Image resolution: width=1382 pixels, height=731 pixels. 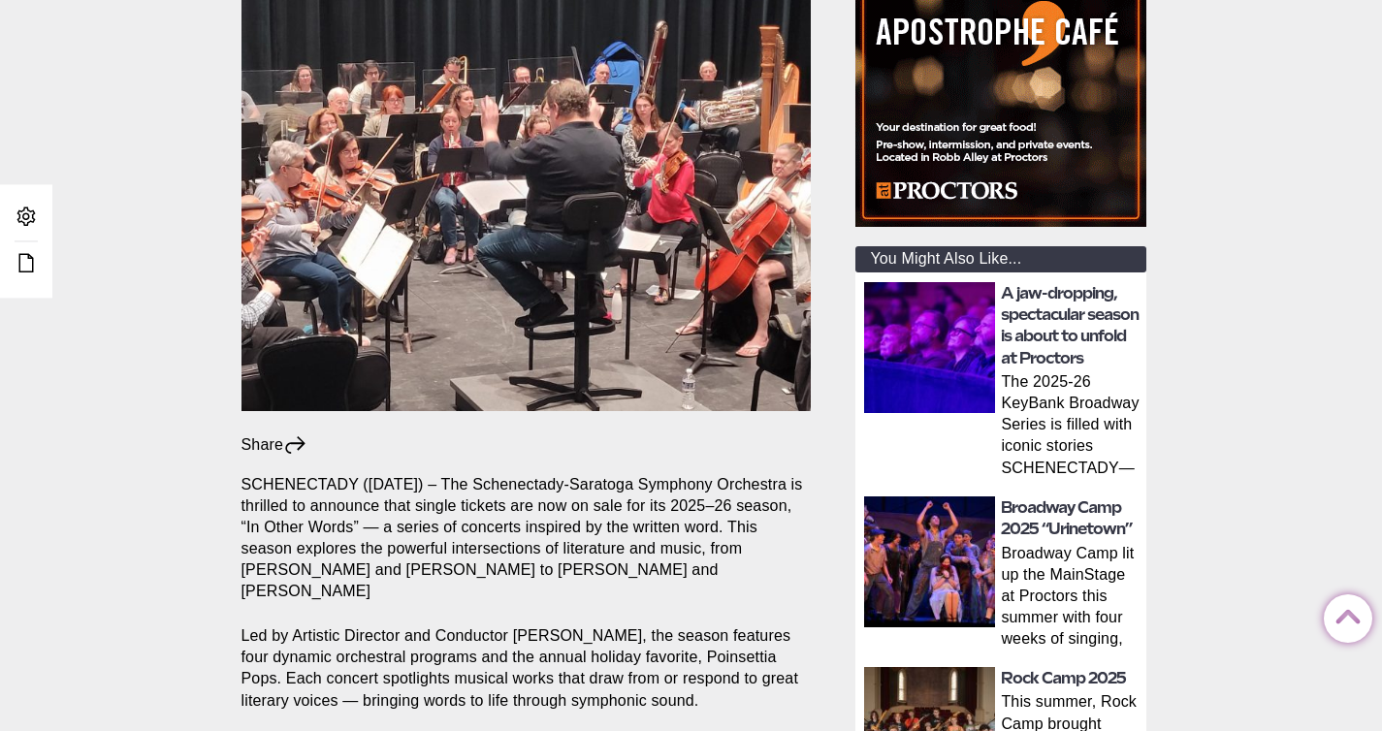 What do you see at coordinates (1066, 518) in the screenshot?
I see `a: Broadway Camp 2025 “Urinetown”` at bounding box center [1066, 518].